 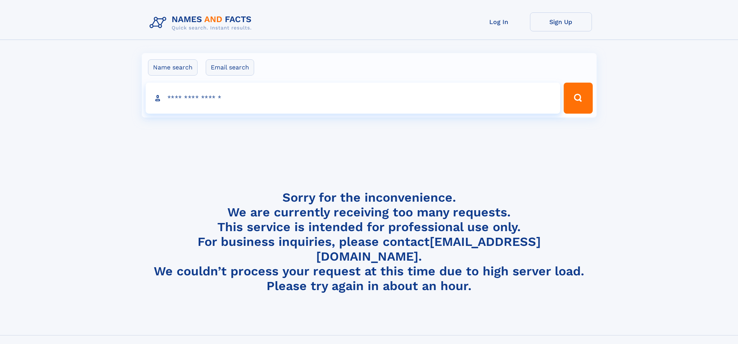 I want to click on a: Log In, so click(x=499, y=22).